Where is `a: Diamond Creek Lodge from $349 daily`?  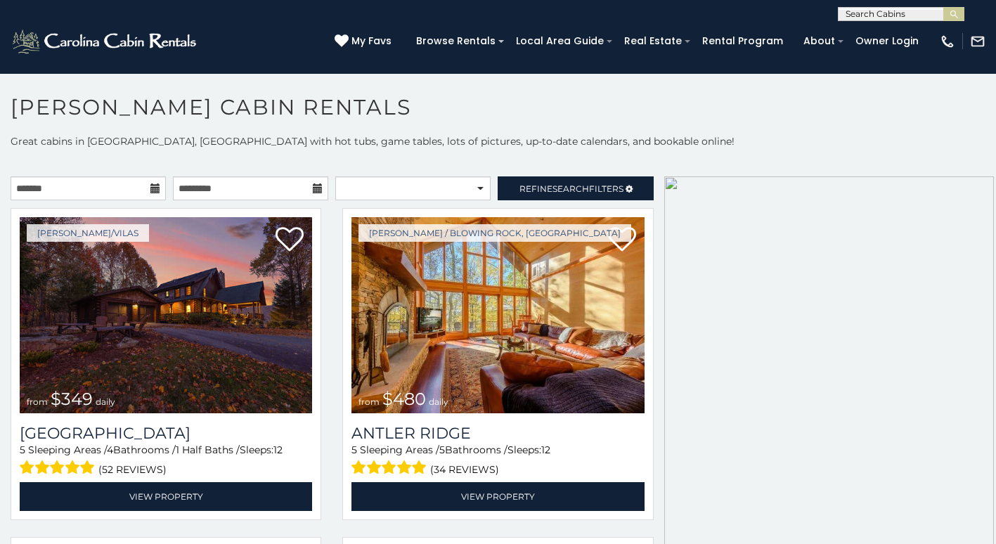
a: Diamond Creek Lodge from $349 daily is located at coordinates (166, 315).